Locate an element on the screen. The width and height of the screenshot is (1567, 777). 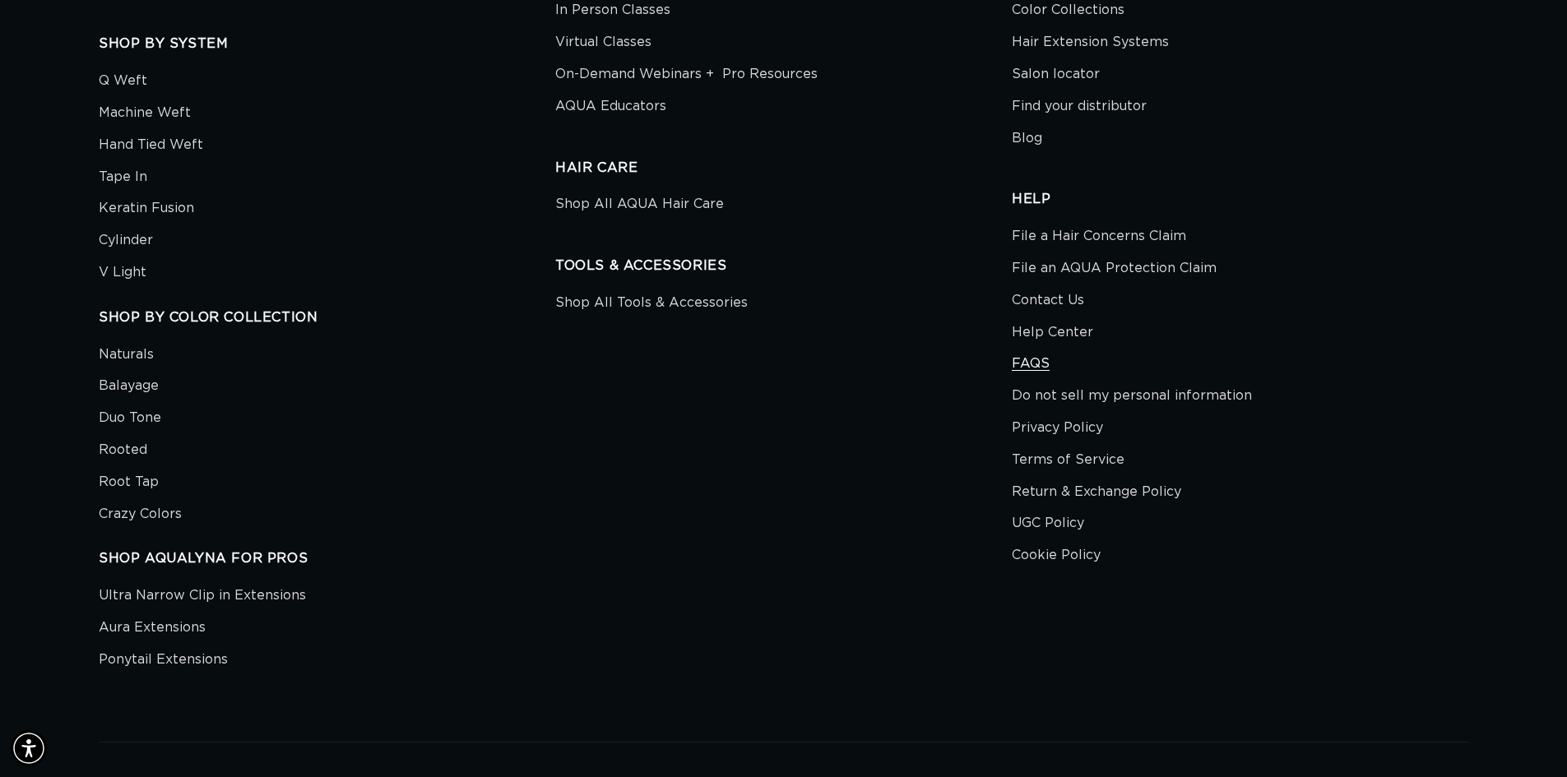
a: Ponytail Extensions is located at coordinates (163, 660).